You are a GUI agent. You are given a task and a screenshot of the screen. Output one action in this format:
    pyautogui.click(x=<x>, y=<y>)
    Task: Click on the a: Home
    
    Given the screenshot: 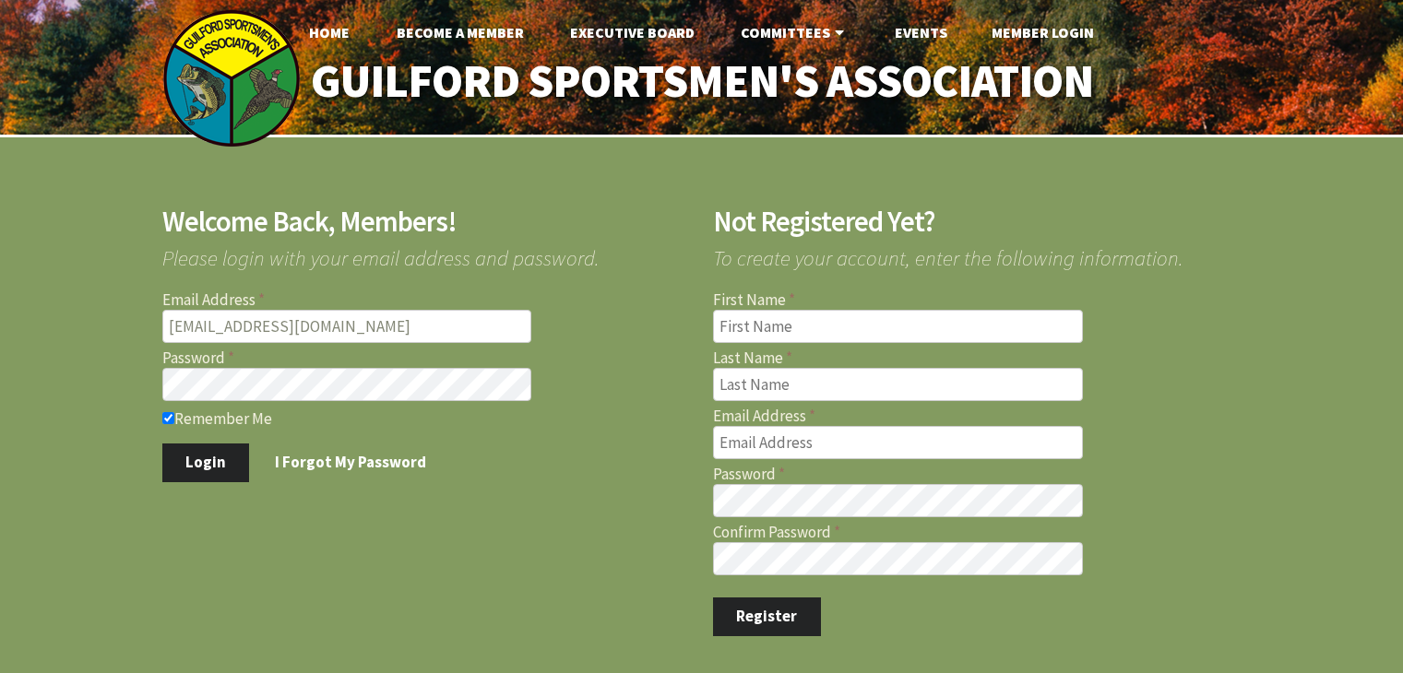 What is the action you would take?
    pyautogui.click(x=329, y=32)
    